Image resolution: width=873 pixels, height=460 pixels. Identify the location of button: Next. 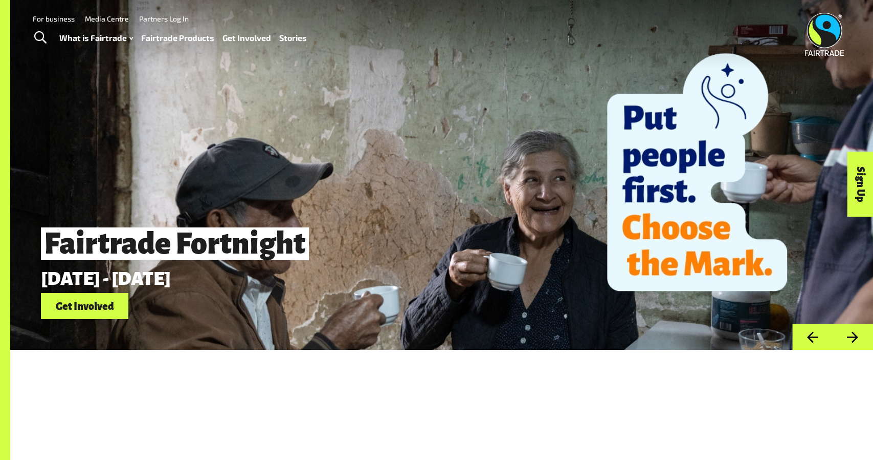
(853, 336).